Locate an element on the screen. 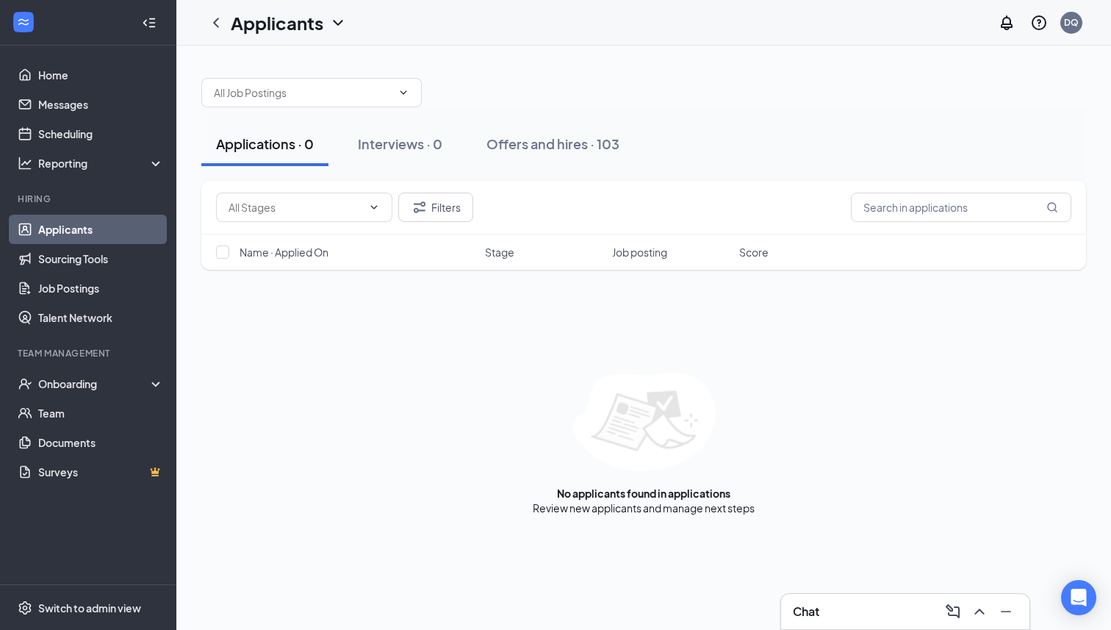  a: Team is located at coordinates (101, 413).